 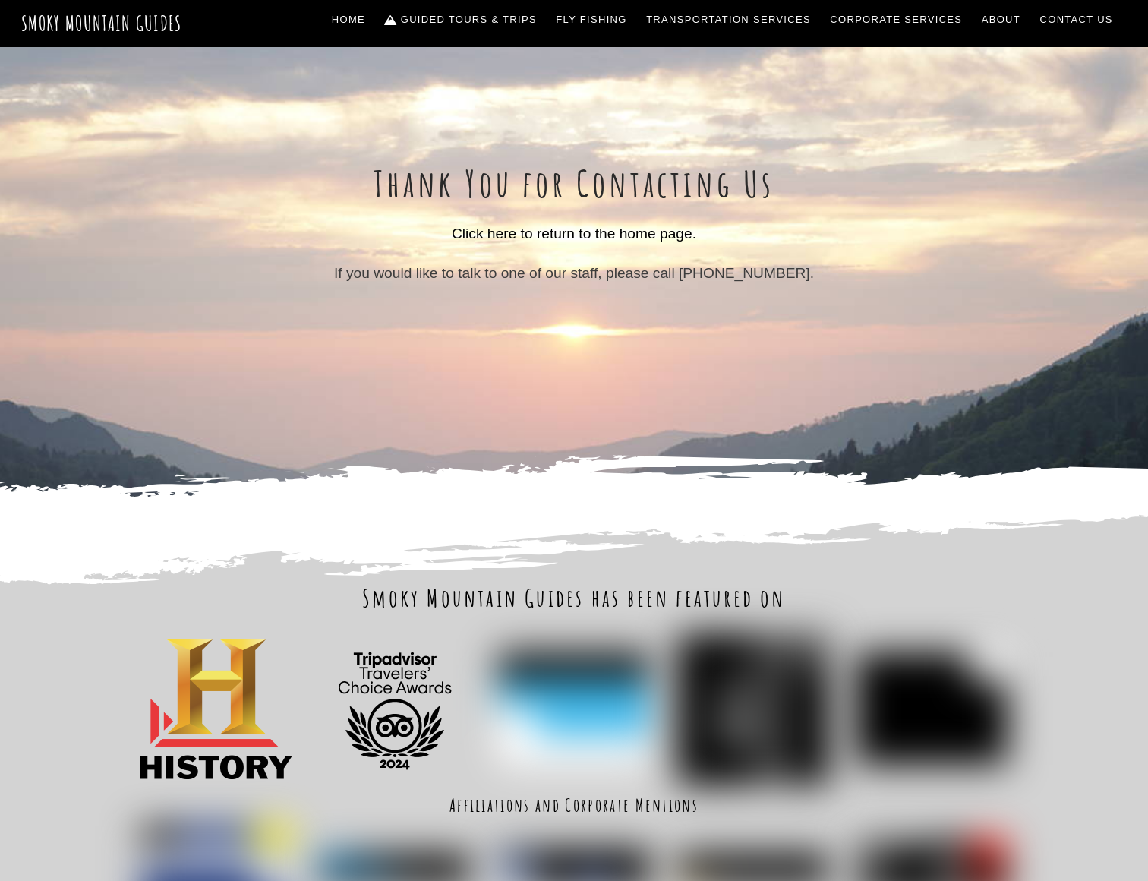 I want to click on a: Fly Fishing, so click(x=592, y=20).